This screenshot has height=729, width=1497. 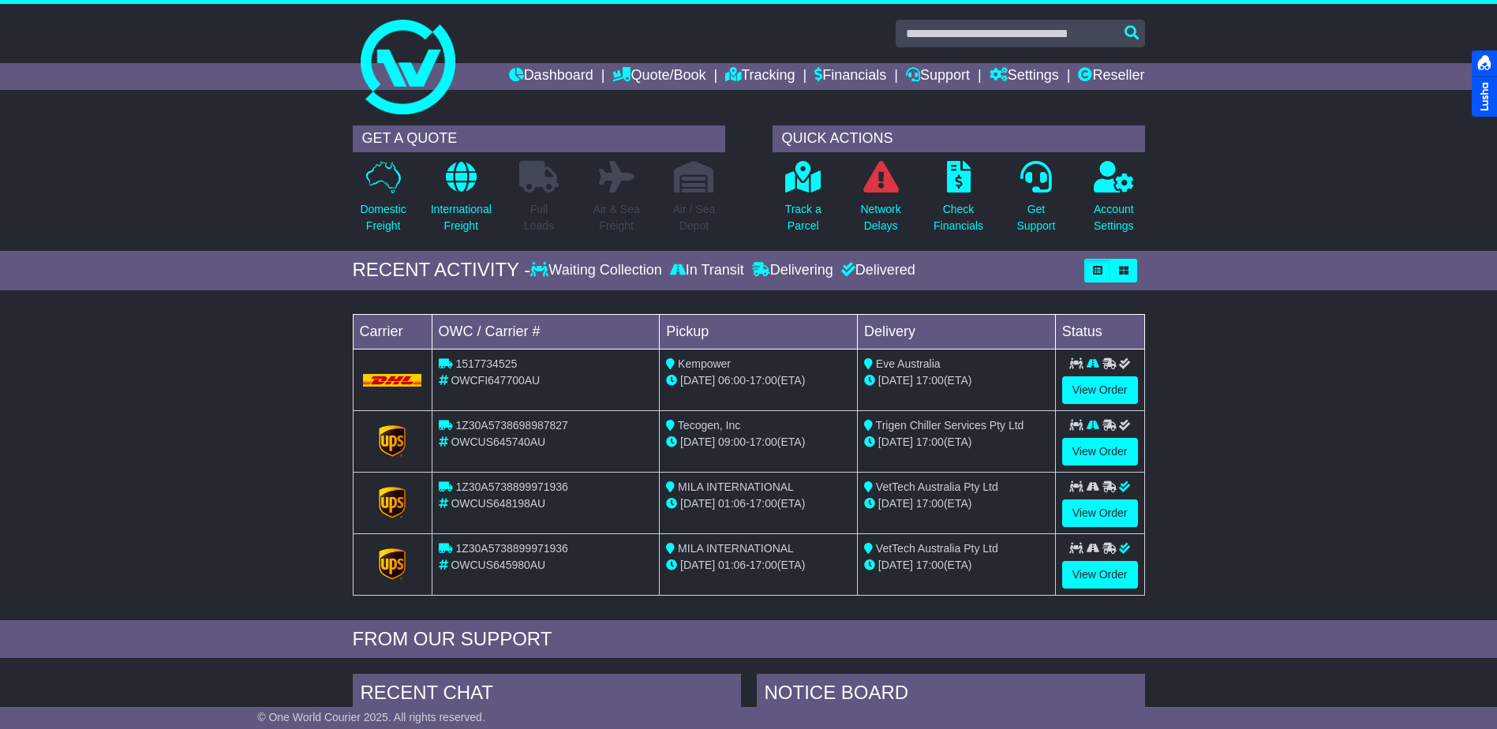 What do you see at coordinates (803, 218) in the screenshot?
I see `p: Track a Parcel` at bounding box center [803, 218].